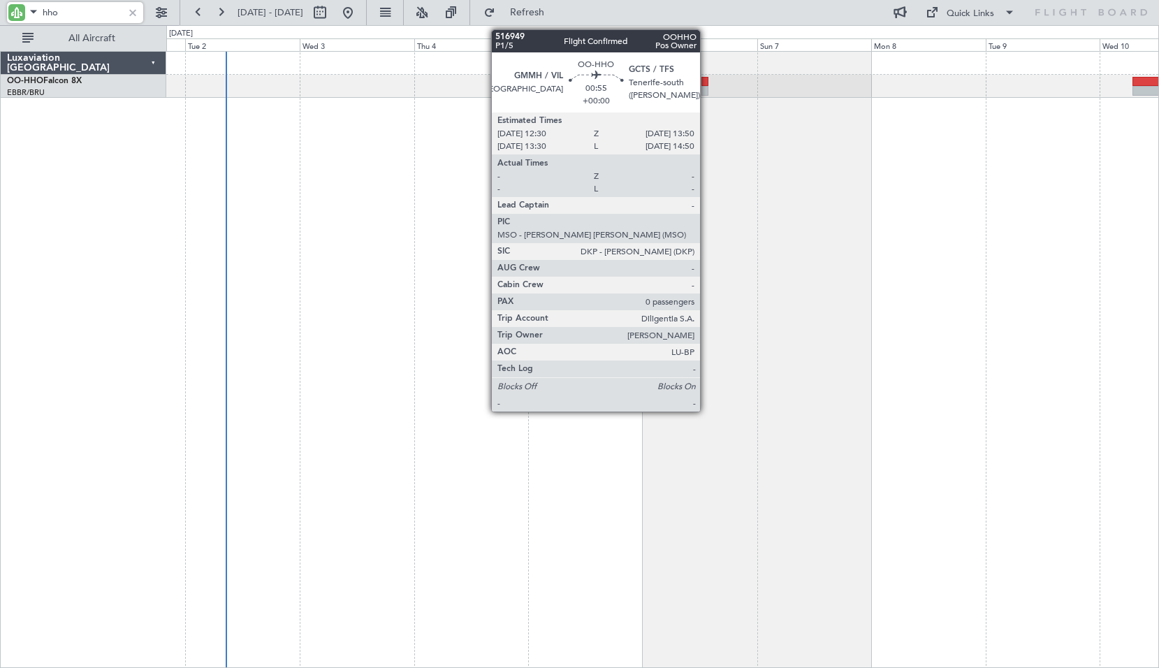 The width and height of the screenshot is (1159, 668). Describe the element at coordinates (26, 92) in the screenshot. I see `a: EBBR/BRU` at that location.